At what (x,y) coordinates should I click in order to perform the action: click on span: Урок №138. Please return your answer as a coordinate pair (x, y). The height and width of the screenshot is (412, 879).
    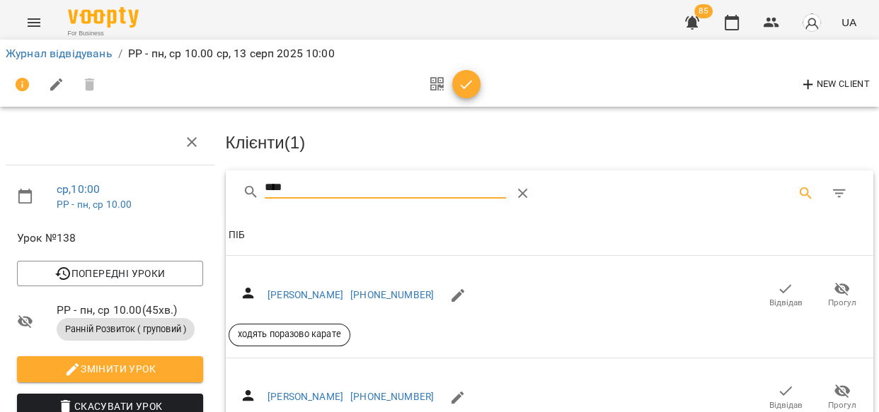
    Looking at the image, I should click on (110, 238).